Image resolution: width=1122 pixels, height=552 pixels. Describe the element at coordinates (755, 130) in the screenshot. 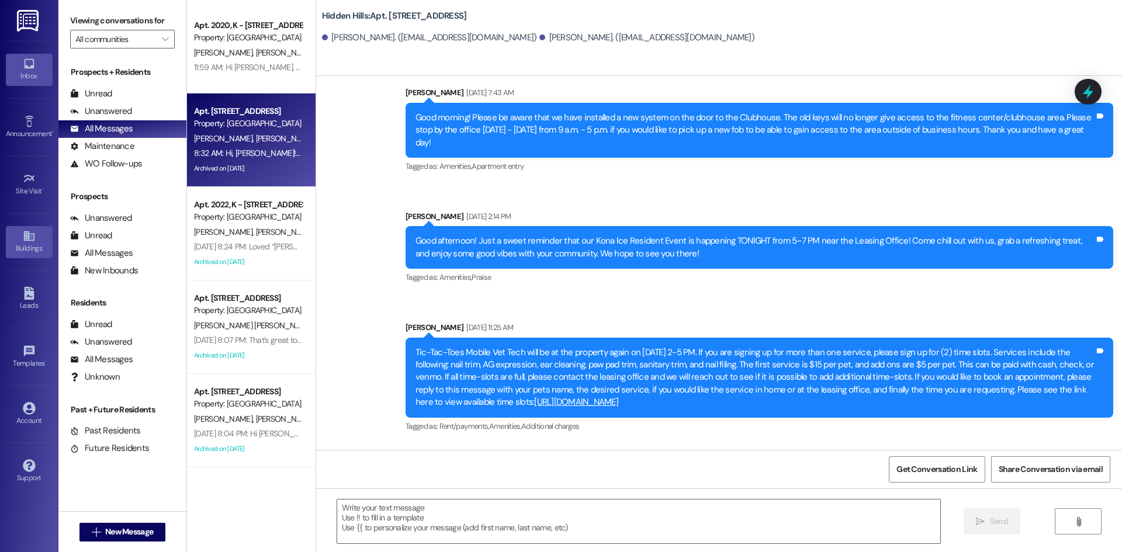

I see `div: Good morning! Please be aware that we have installed a new system on the door to the Clubhouse. T...` at that location.